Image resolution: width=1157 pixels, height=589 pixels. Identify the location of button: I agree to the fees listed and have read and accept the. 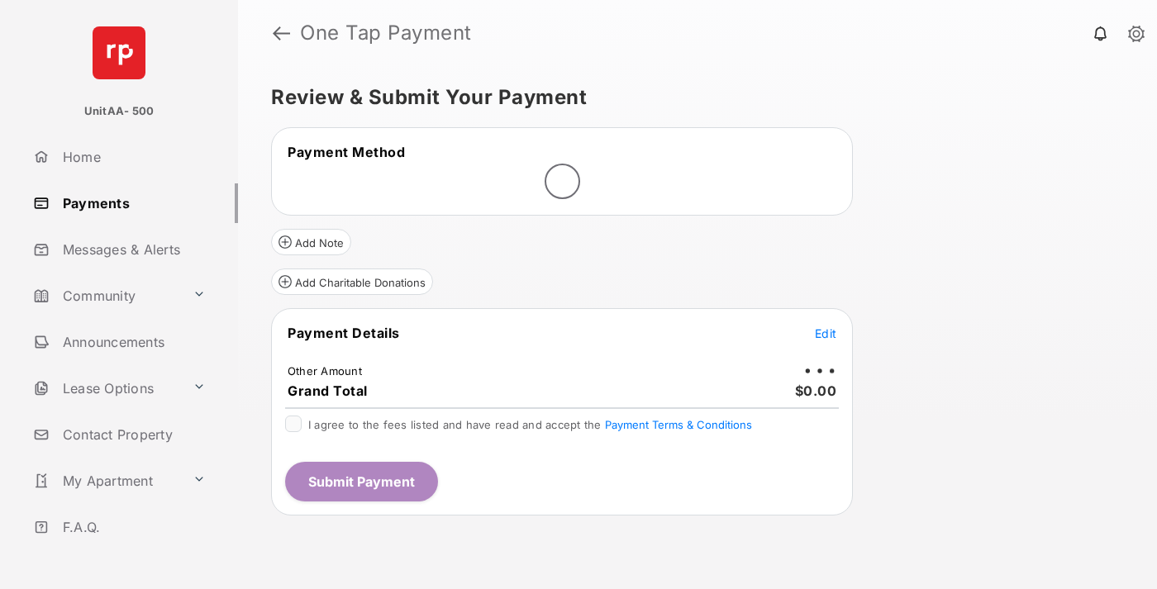
(678, 425).